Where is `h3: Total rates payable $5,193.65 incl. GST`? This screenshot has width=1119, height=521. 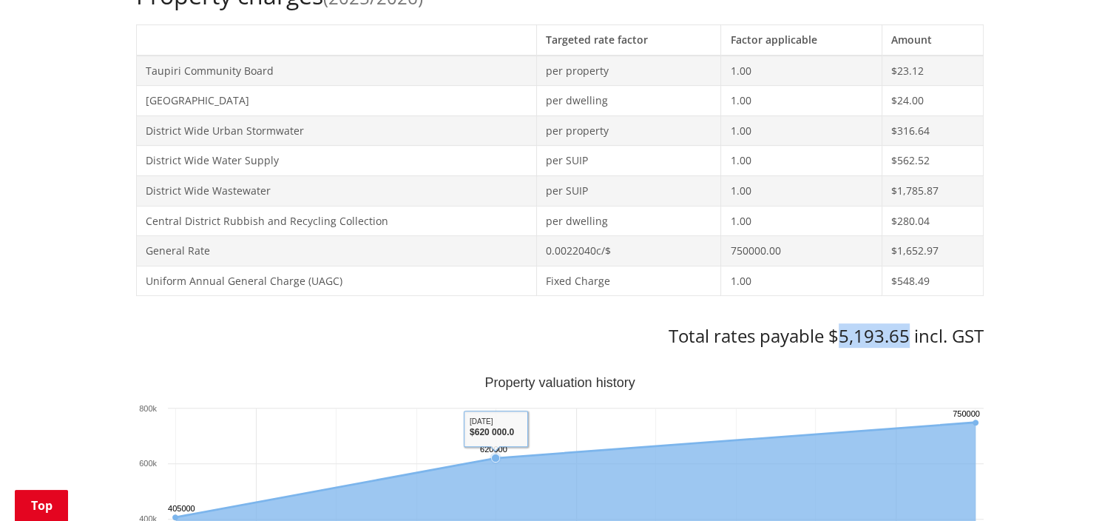 h3: Total rates payable $5,193.65 incl. GST is located at coordinates (560, 336).